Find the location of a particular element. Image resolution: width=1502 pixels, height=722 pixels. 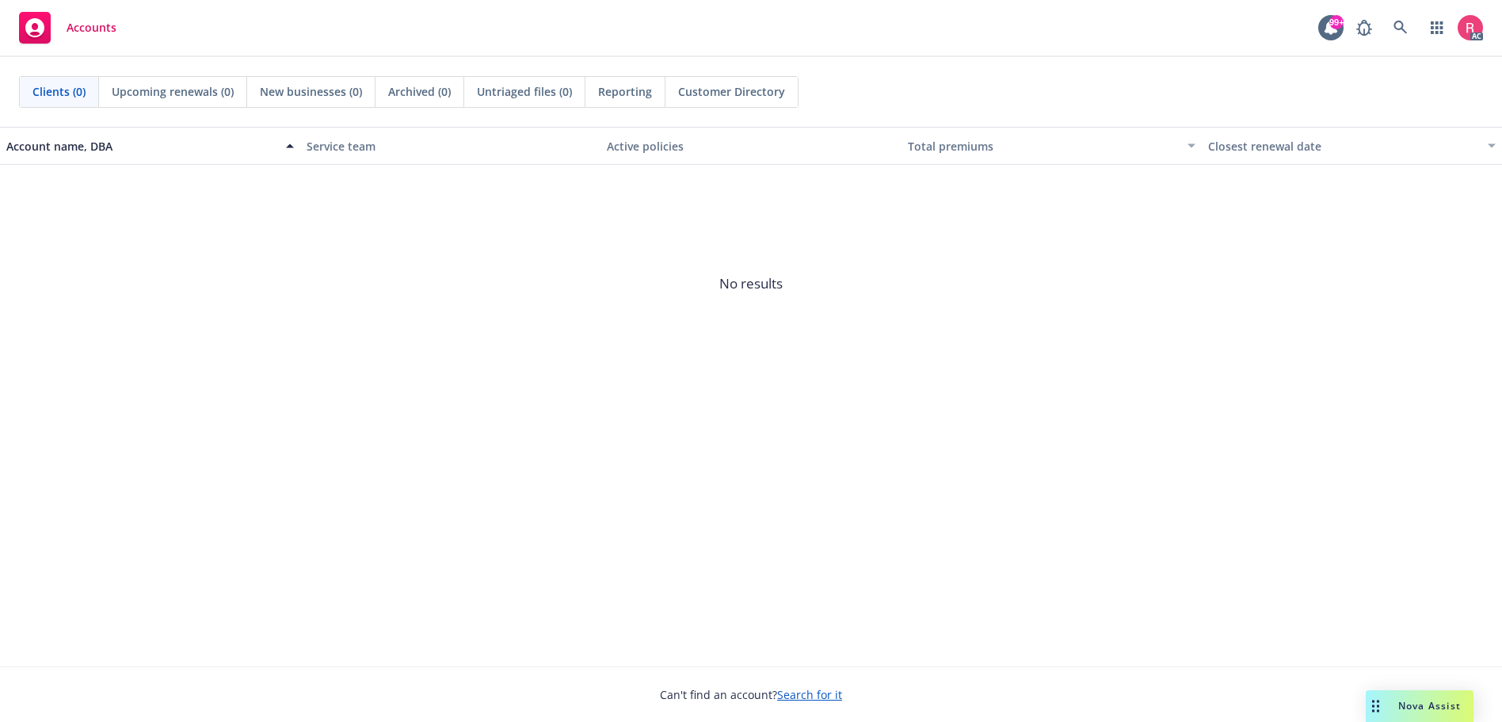

a: Report a Bug is located at coordinates (1365, 28).